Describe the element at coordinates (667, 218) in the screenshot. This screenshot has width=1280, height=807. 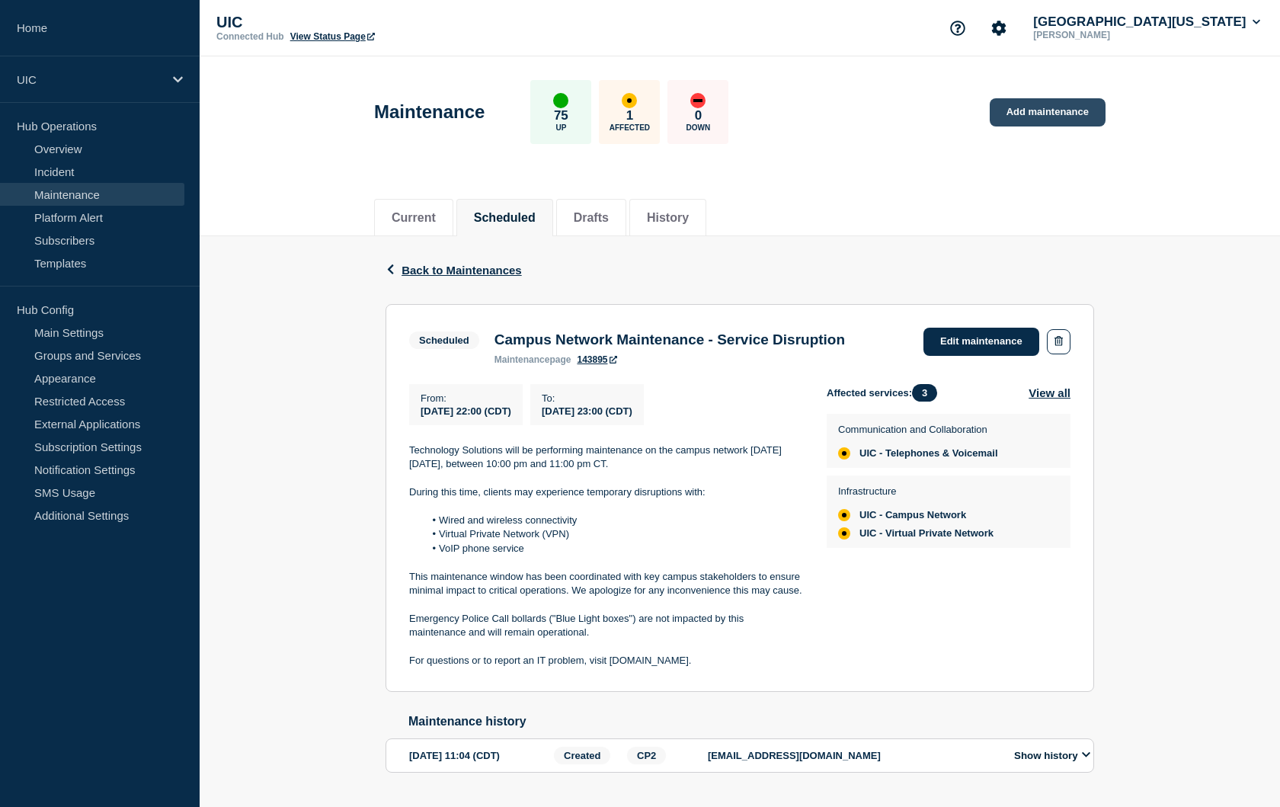
I see `button: History` at that location.